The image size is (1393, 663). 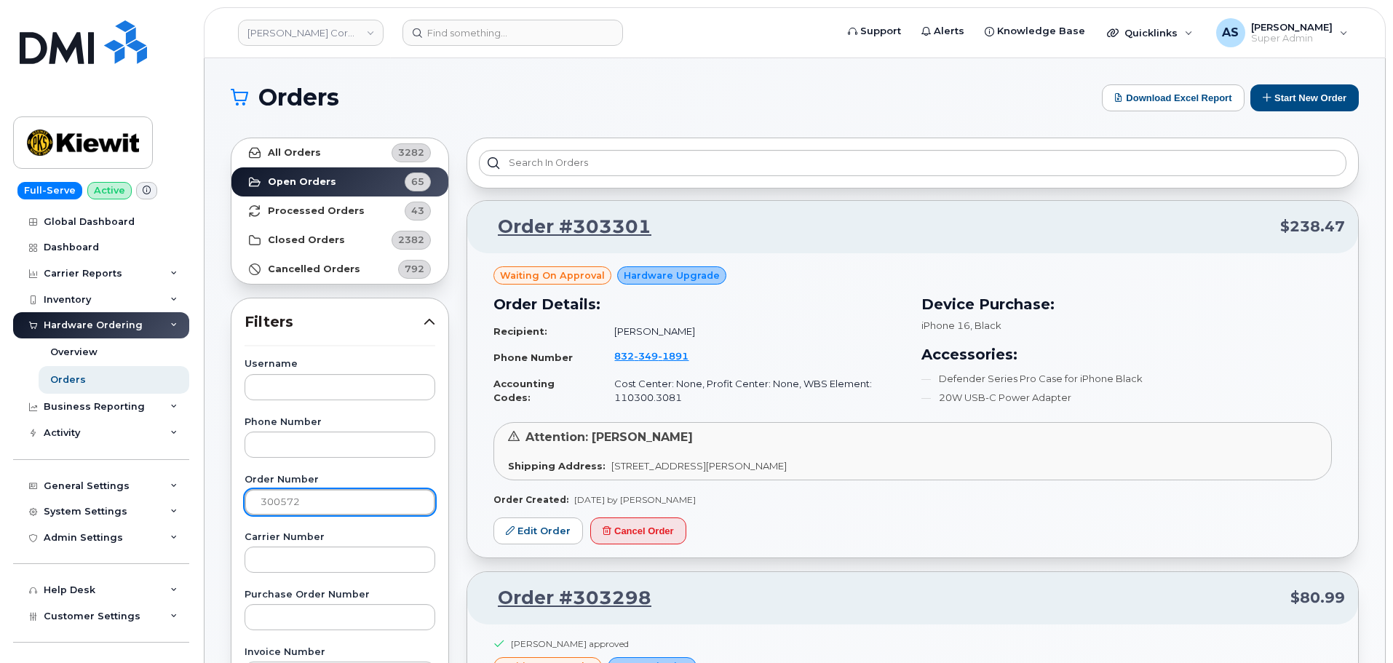 What do you see at coordinates (985, 325) in the screenshot?
I see `span: , Black` at bounding box center [985, 325].